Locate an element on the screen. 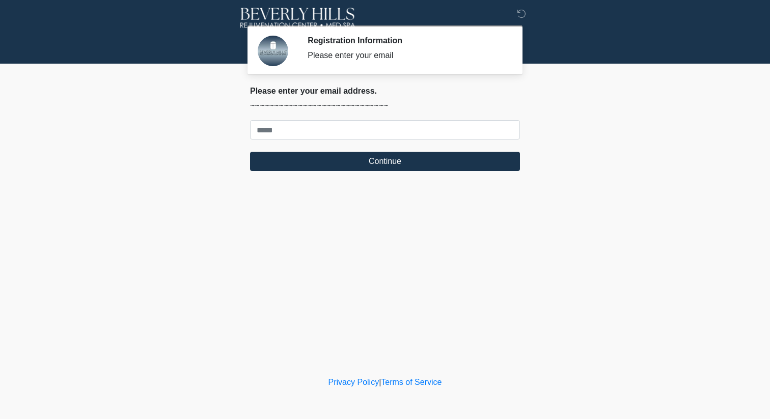 This screenshot has height=419, width=770. button: Continue is located at coordinates (385, 161).